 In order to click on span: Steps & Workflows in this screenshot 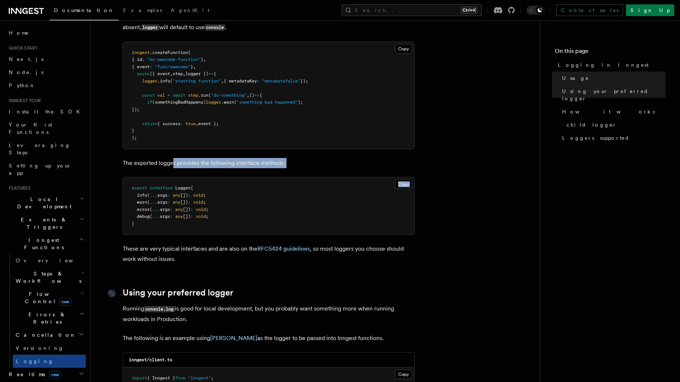, I will do `click(47, 278)`.